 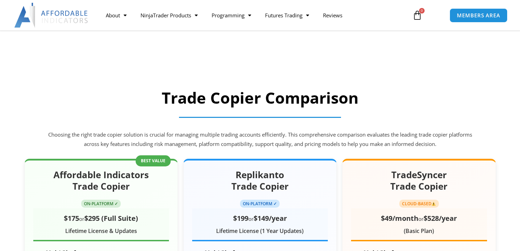 What do you see at coordinates (333, 15) in the screenshot?
I see `a: Reviews` at bounding box center [333, 15].